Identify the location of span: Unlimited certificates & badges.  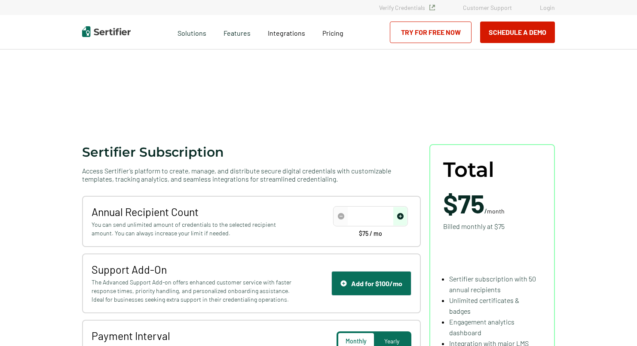
(484, 305).